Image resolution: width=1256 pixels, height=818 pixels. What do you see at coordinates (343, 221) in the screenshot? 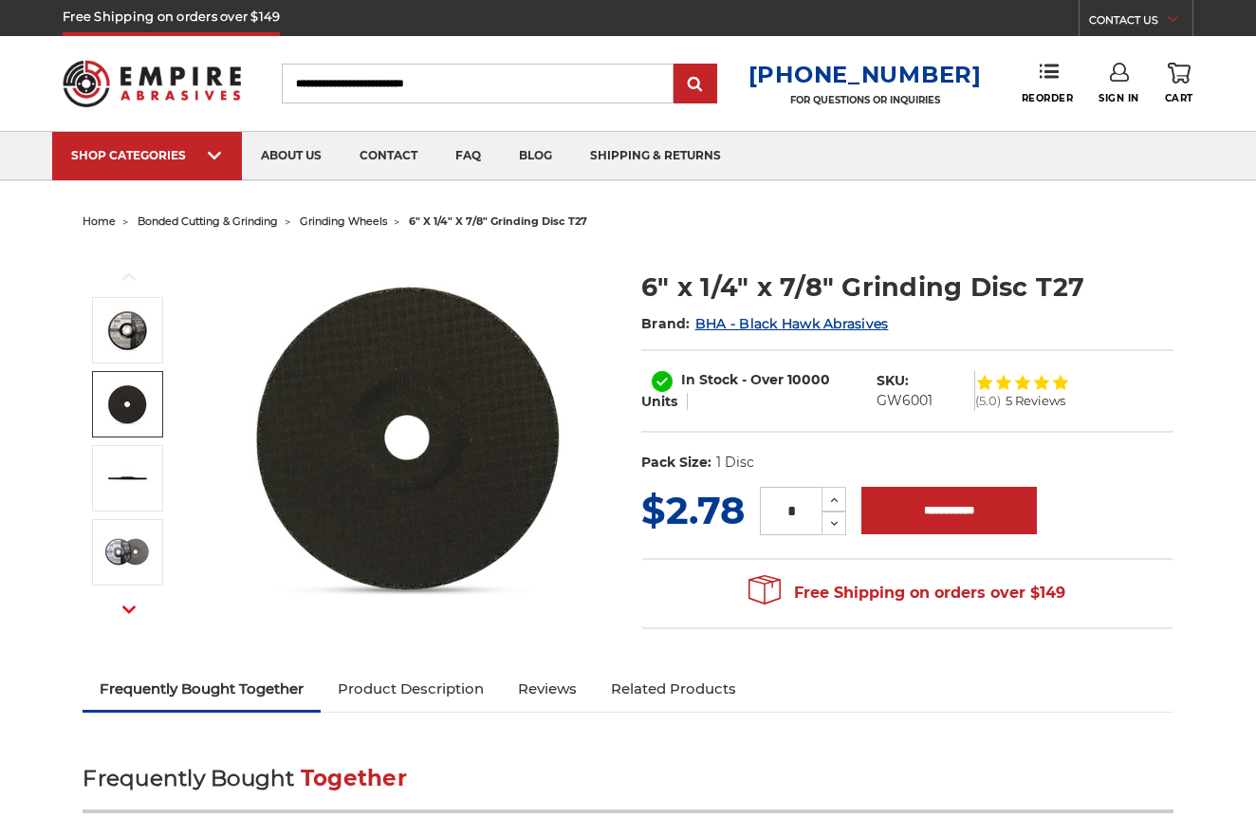
I see `a: grinding wheels` at bounding box center [343, 221].